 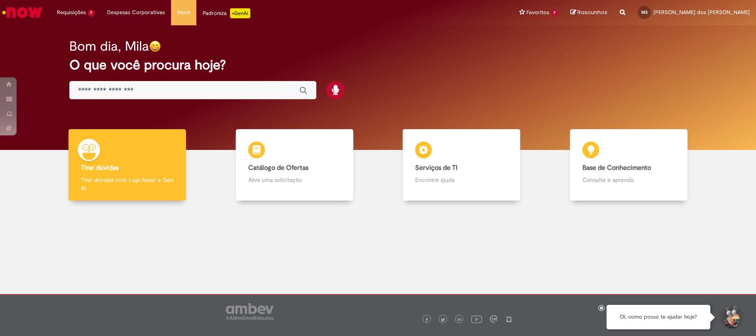 I want to click on span: More, so click(x=183, y=12).